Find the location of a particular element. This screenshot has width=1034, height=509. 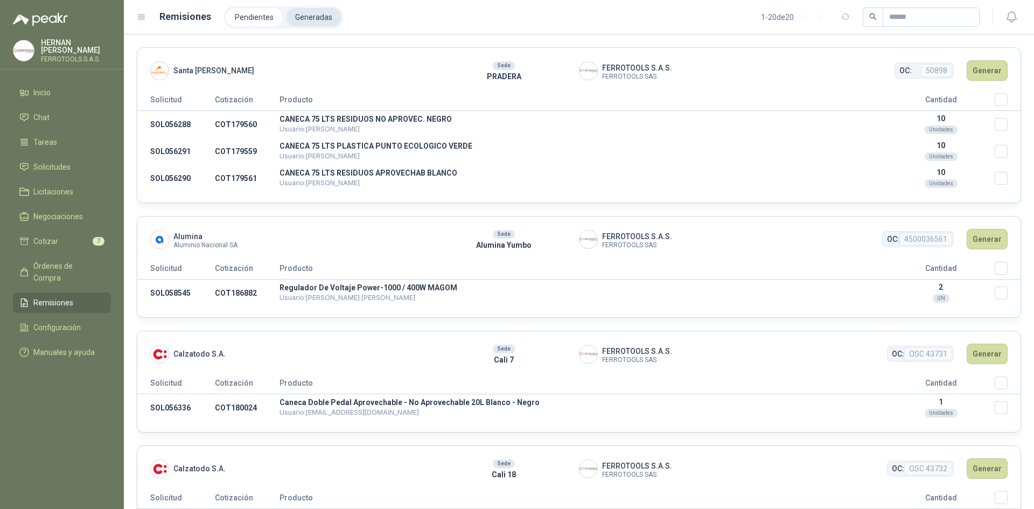

td: SOL058545 is located at coordinates (176, 293).